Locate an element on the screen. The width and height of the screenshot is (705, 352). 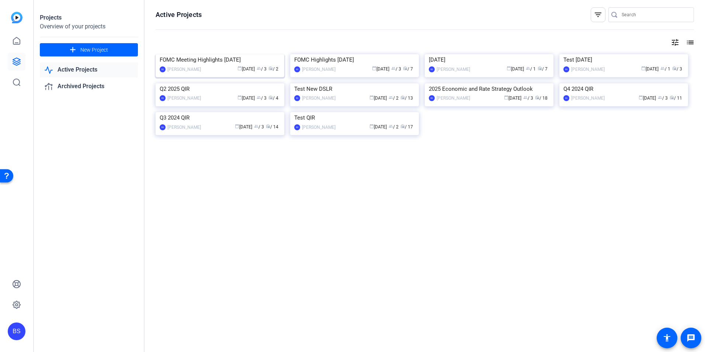
span: New Project is located at coordinates (94, 50).